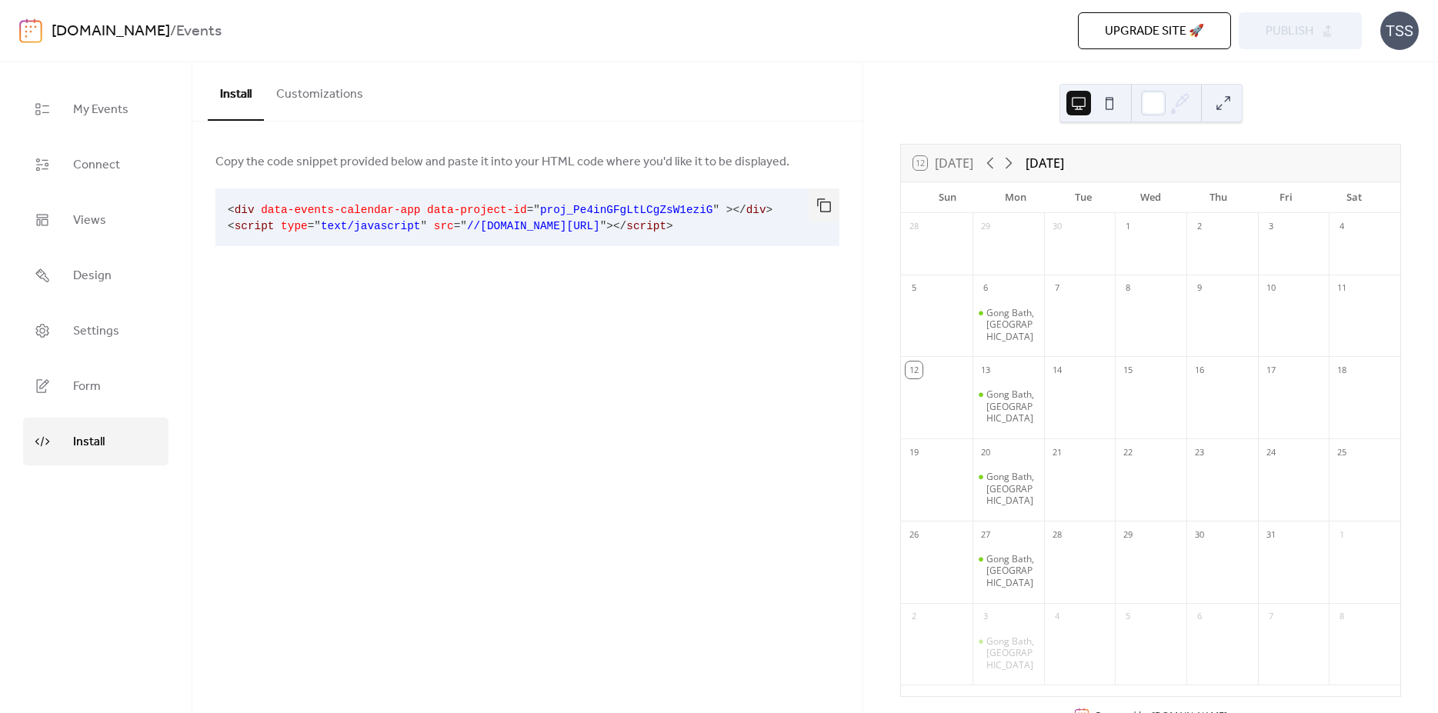  Describe the element at coordinates (914, 227) in the screenshot. I see `div: 28` at that location.